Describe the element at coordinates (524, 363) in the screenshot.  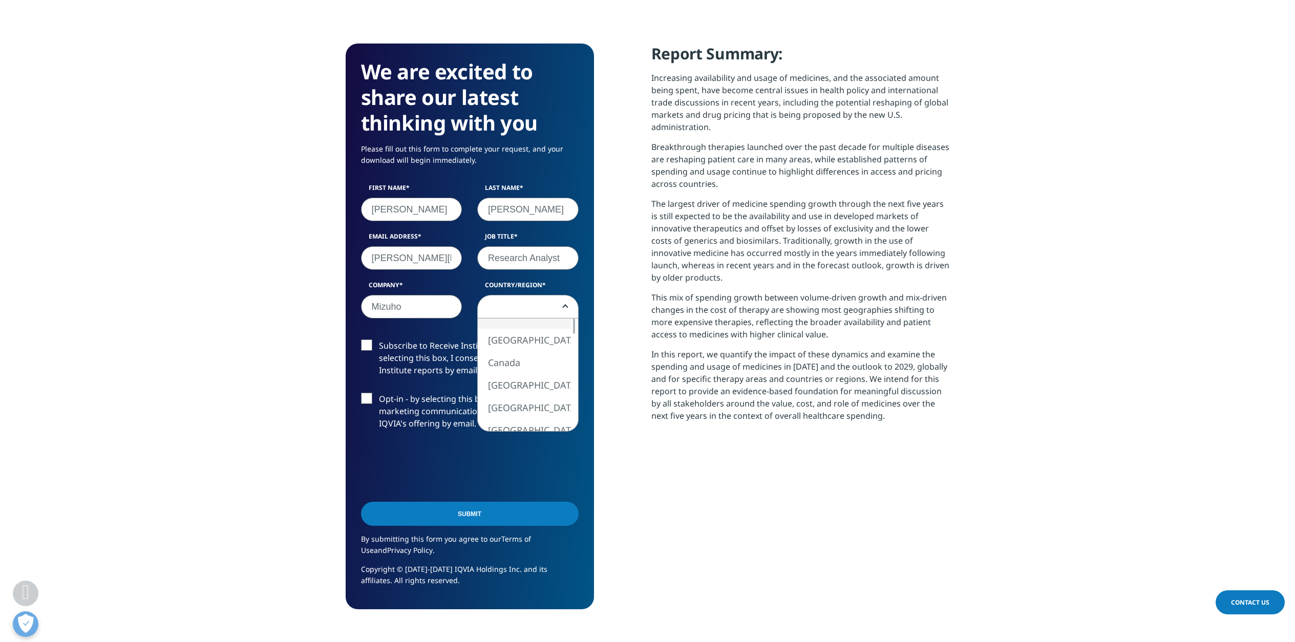
I see `li: Canada` at that location.